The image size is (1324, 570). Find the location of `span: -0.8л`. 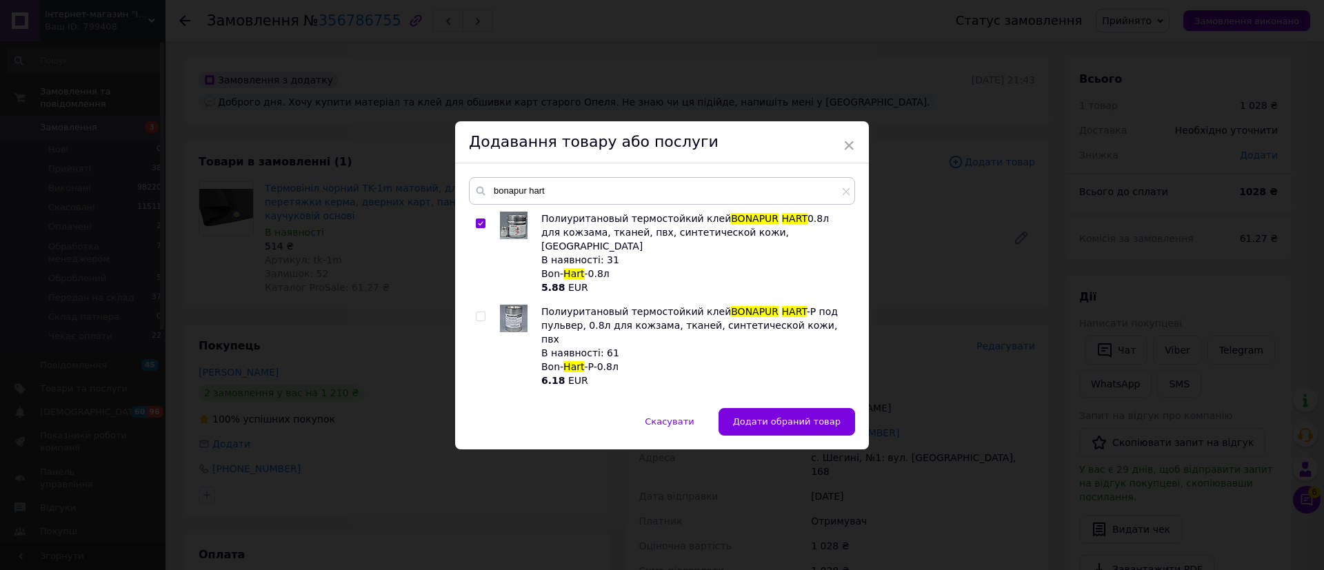

span: -0.8л is located at coordinates (597, 274).